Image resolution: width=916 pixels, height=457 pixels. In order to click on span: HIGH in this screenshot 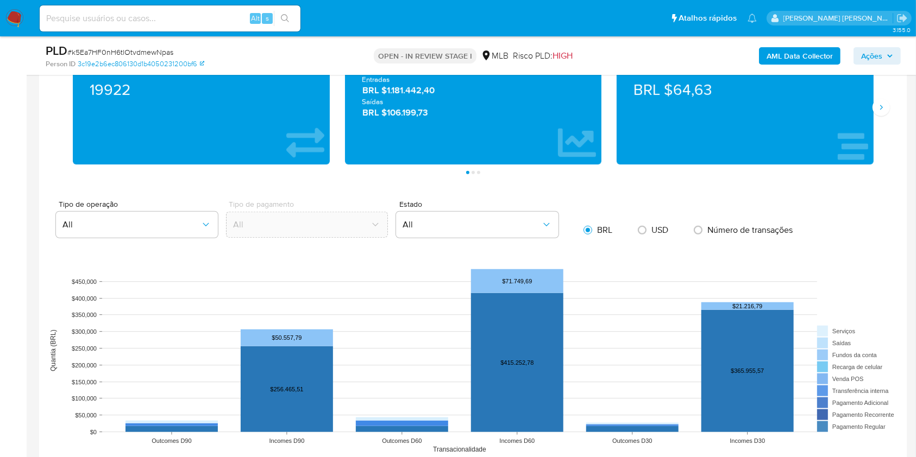, I will do `click(562, 55)`.